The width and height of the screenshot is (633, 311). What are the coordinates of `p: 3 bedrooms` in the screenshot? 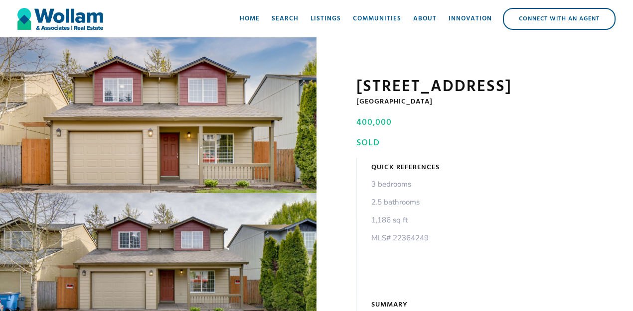 It's located at (400, 184).